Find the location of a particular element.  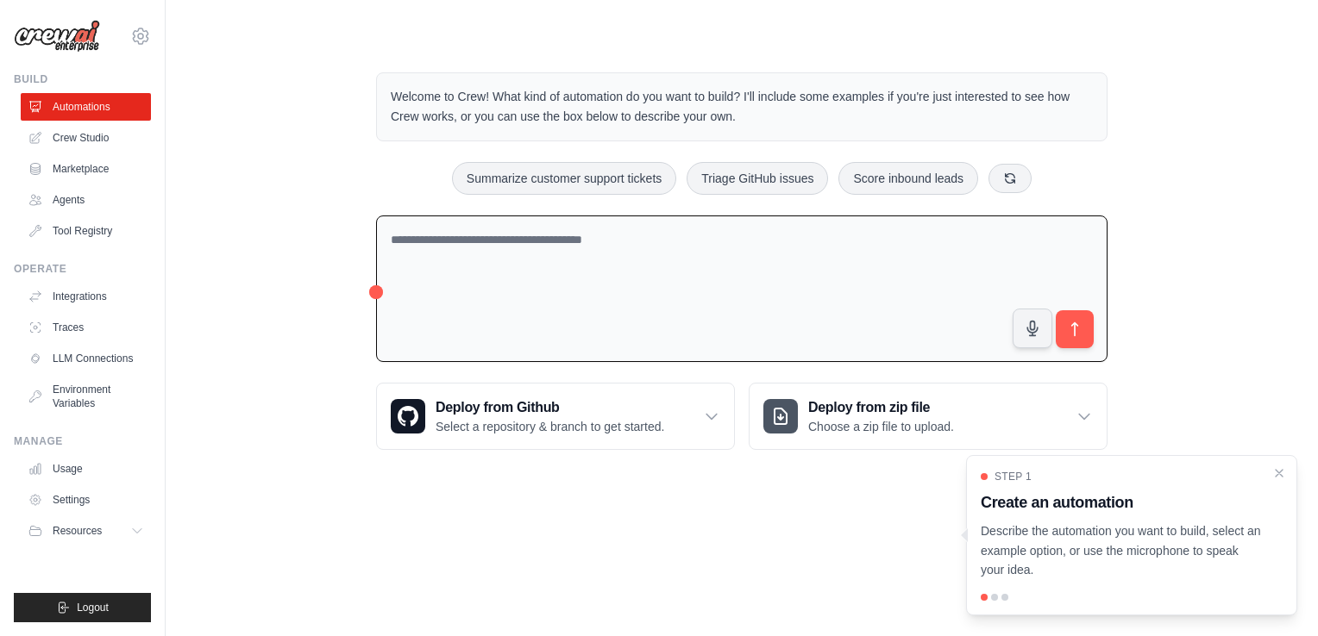

a: Agents is located at coordinates (85, 200).